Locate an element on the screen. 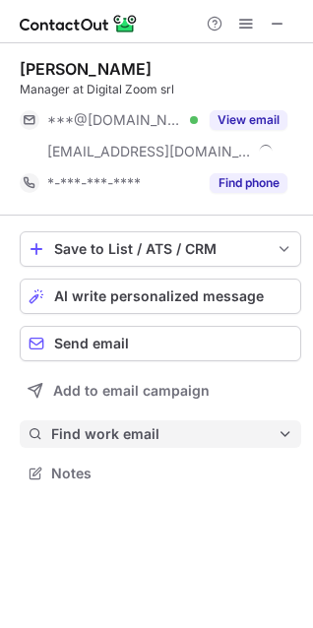 The height and width of the screenshot is (628, 313). button: Send email is located at coordinates (160, 343).